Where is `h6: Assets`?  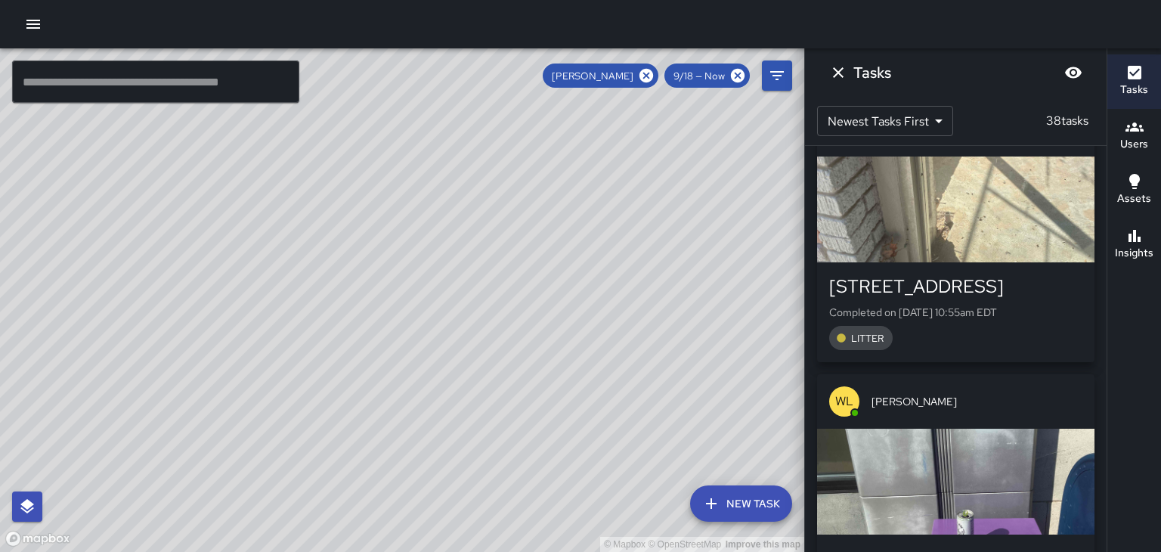
h6: Assets is located at coordinates (1134, 199).